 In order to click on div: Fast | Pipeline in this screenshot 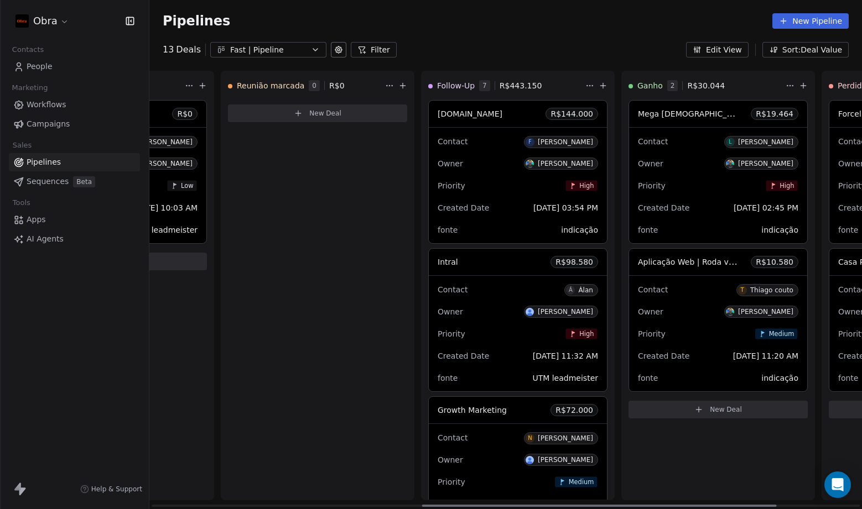, I will do `click(268, 50)`.